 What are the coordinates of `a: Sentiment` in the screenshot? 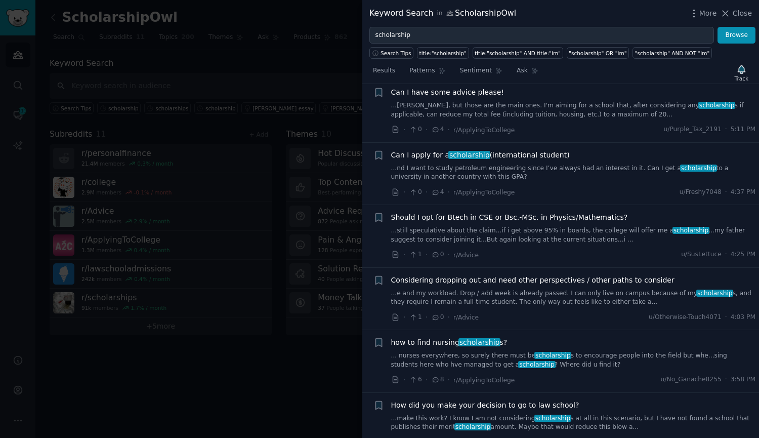 It's located at (481, 73).